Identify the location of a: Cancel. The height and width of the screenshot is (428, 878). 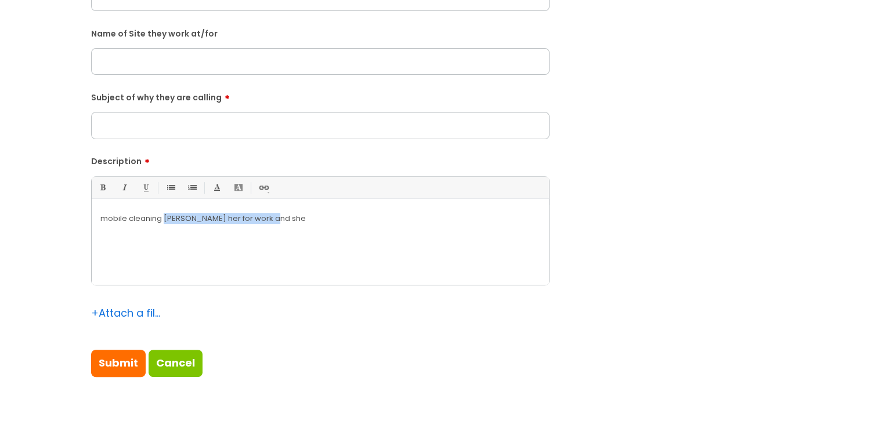
(175, 363).